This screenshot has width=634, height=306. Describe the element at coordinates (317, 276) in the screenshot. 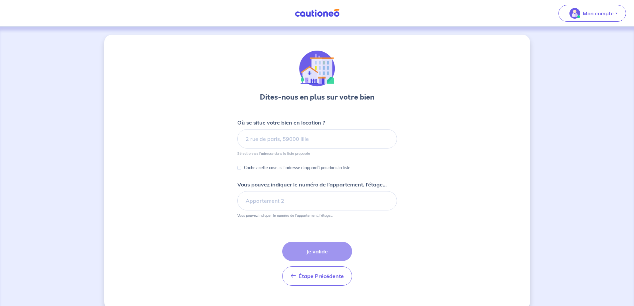

I see `button: Étape Précédente` at that location.